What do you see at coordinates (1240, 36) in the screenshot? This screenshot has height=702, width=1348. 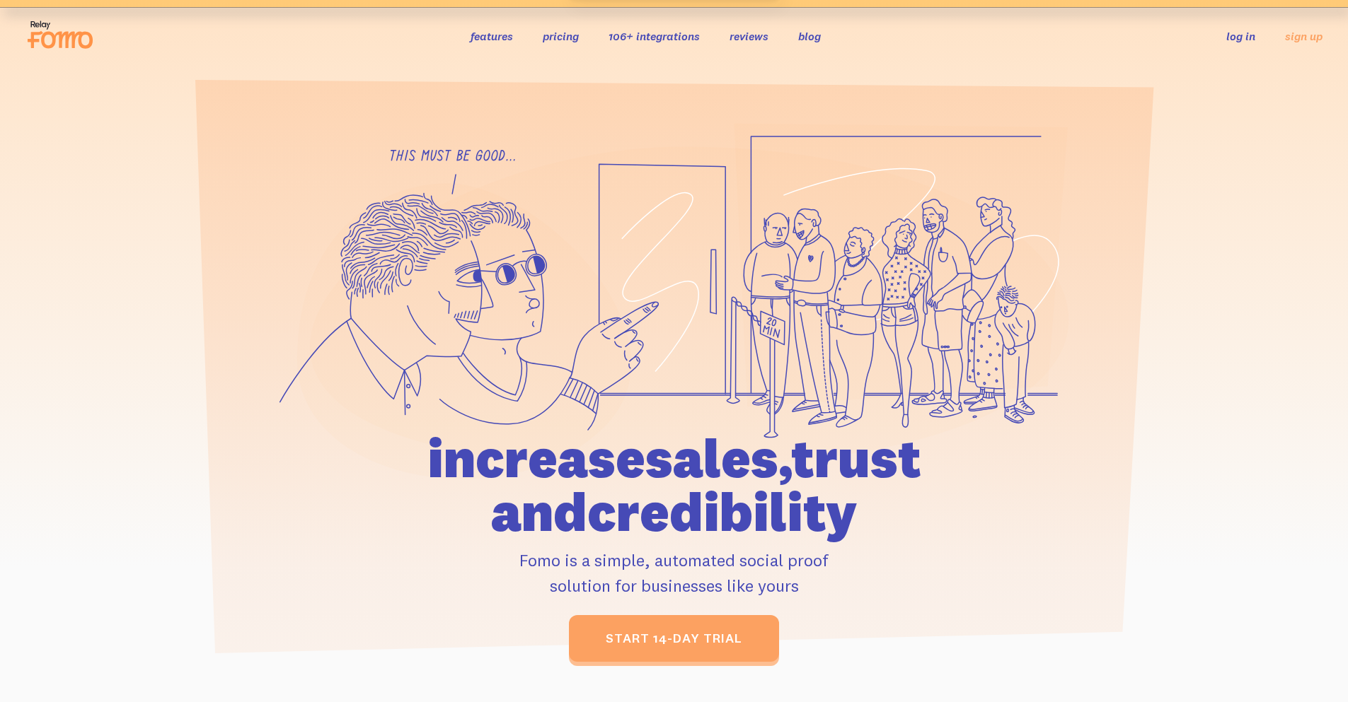 I see `a: log in` at bounding box center [1240, 36].